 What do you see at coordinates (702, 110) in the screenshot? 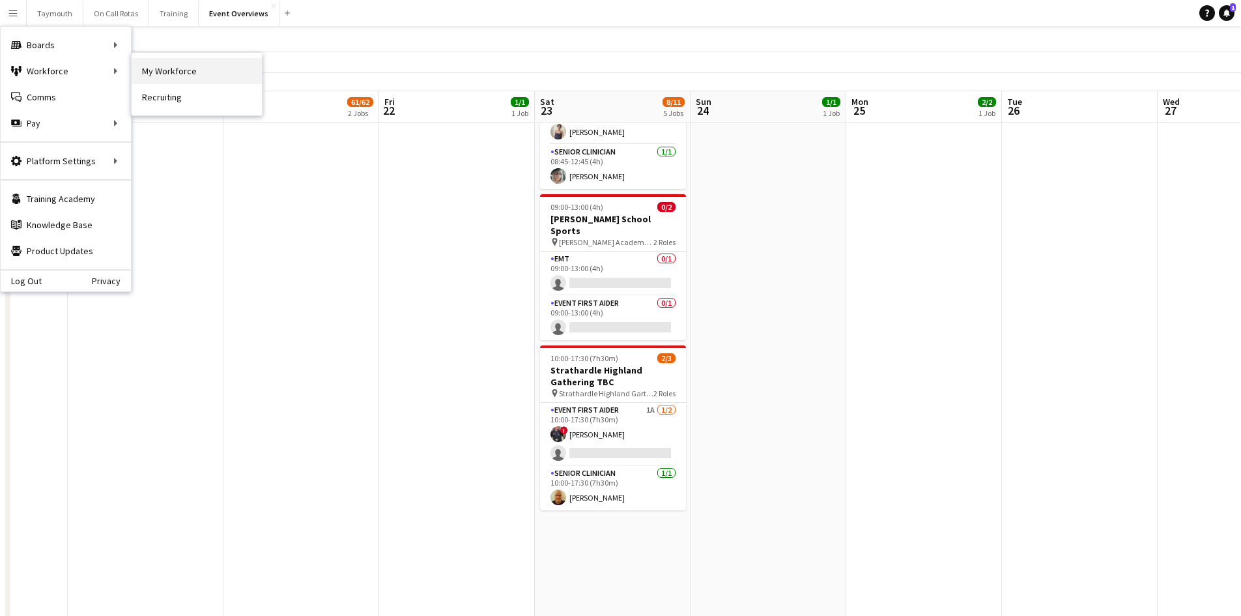
I see `span: 24` at bounding box center [702, 110].